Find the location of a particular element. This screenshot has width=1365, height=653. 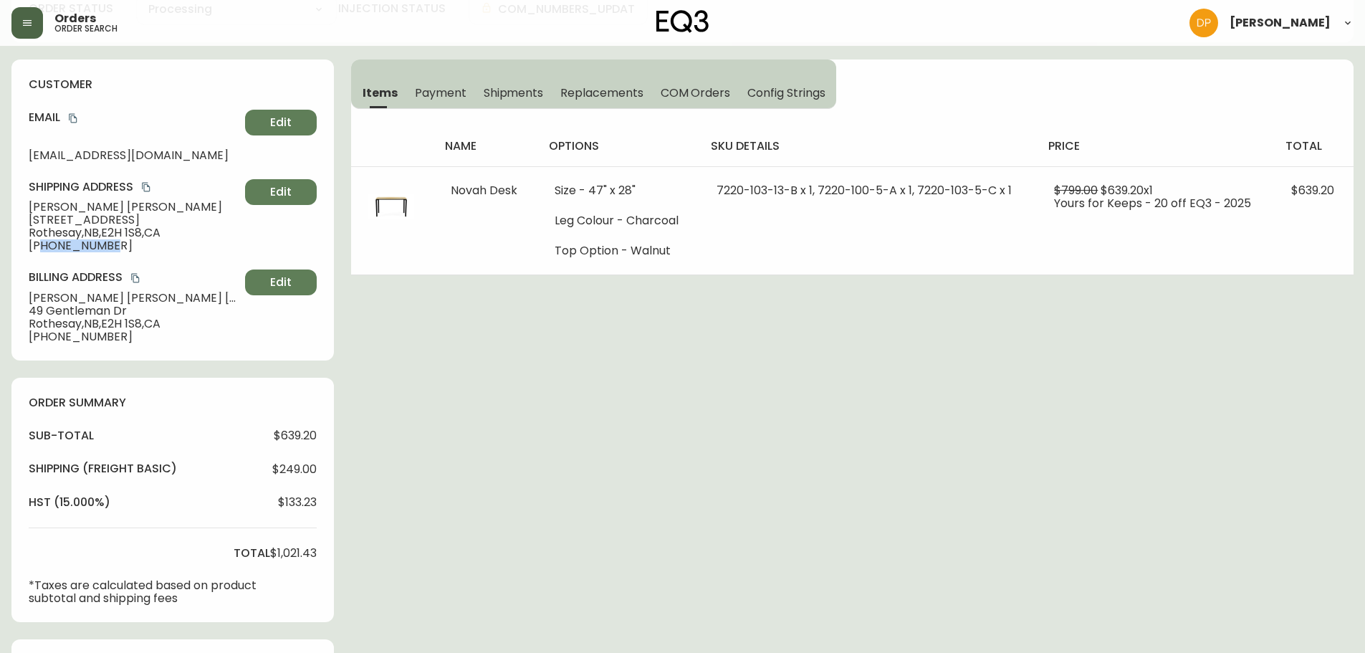

img: 7220-103-MC-400-1-cl45pi22x0lgv0118of8tza2o.jpg is located at coordinates (391, 207).